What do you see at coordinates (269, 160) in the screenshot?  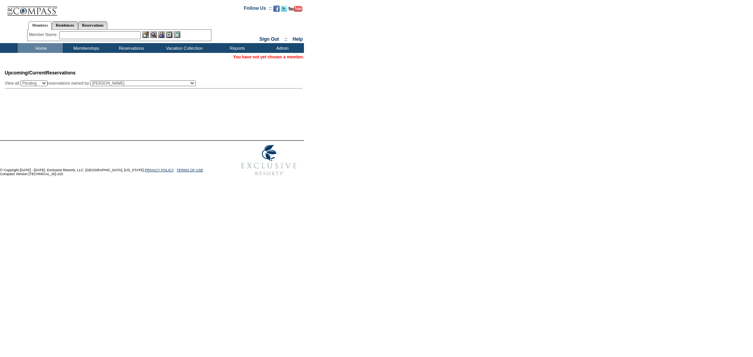 I see `img: Exclusive Resorts` at bounding box center [269, 160].